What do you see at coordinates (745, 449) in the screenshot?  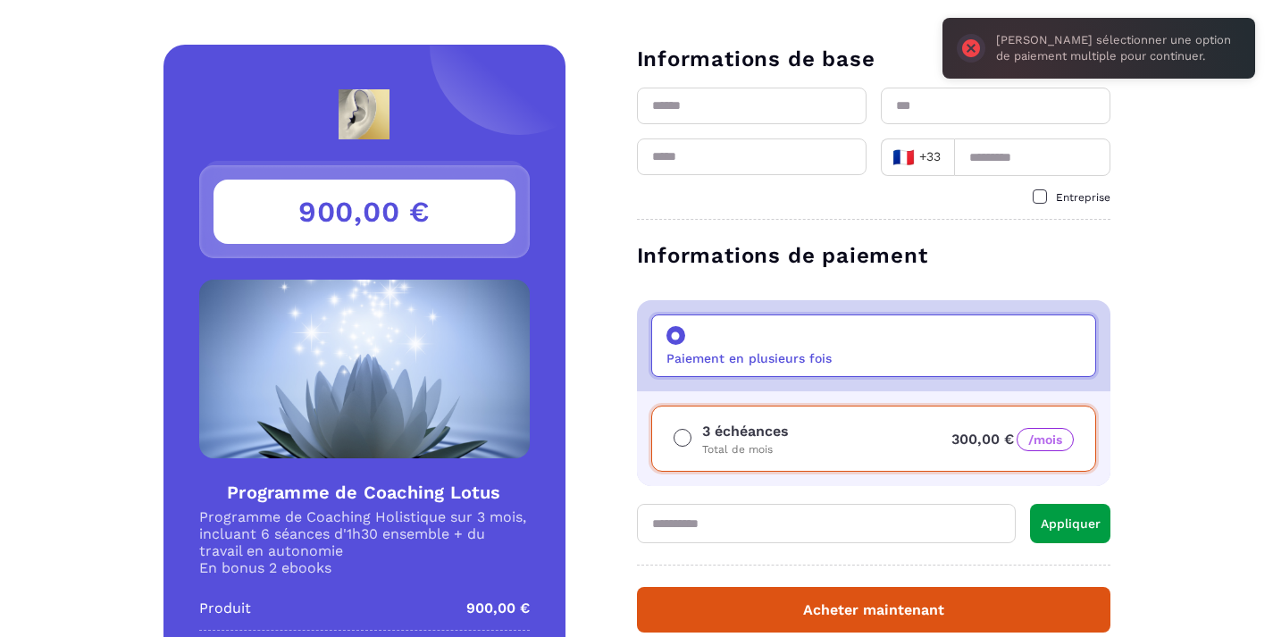 I see `p: Total de mois` at bounding box center [745, 449].